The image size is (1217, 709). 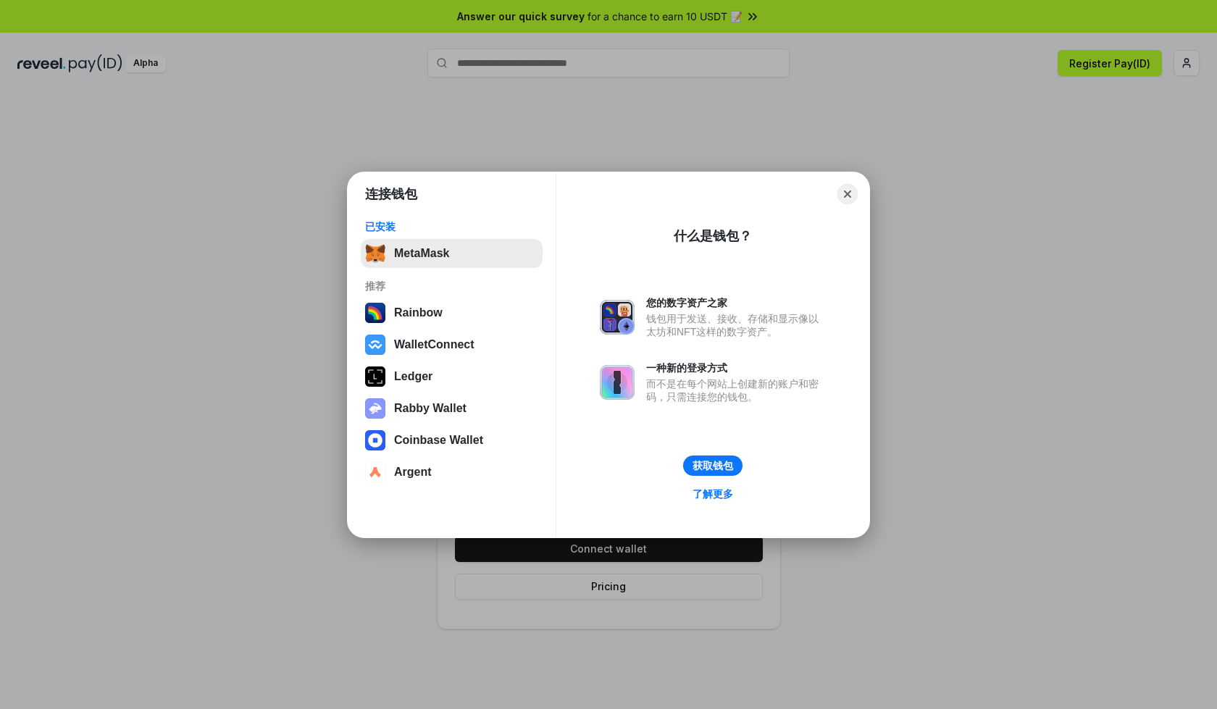 What do you see at coordinates (451, 227) in the screenshot?
I see `div: 已安装` at bounding box center [451, 227].